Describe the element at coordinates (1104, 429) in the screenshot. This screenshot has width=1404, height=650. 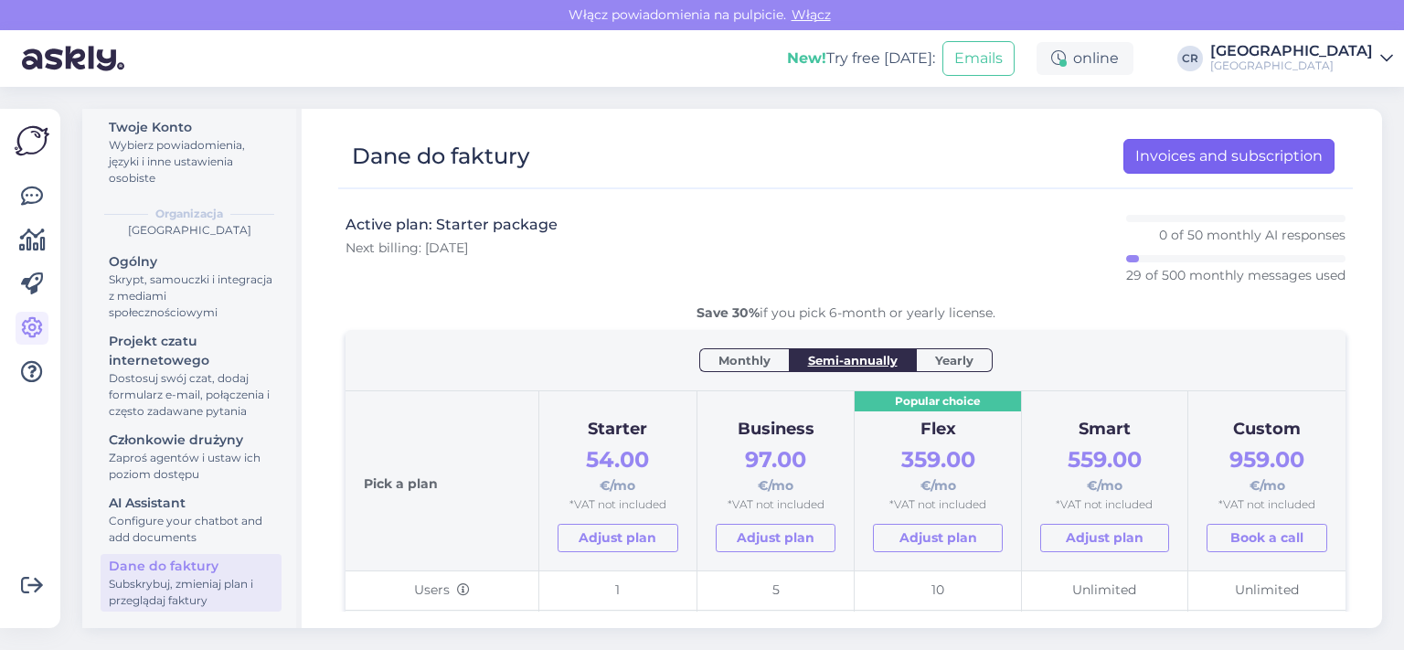
I see `div: Smart` at that location.